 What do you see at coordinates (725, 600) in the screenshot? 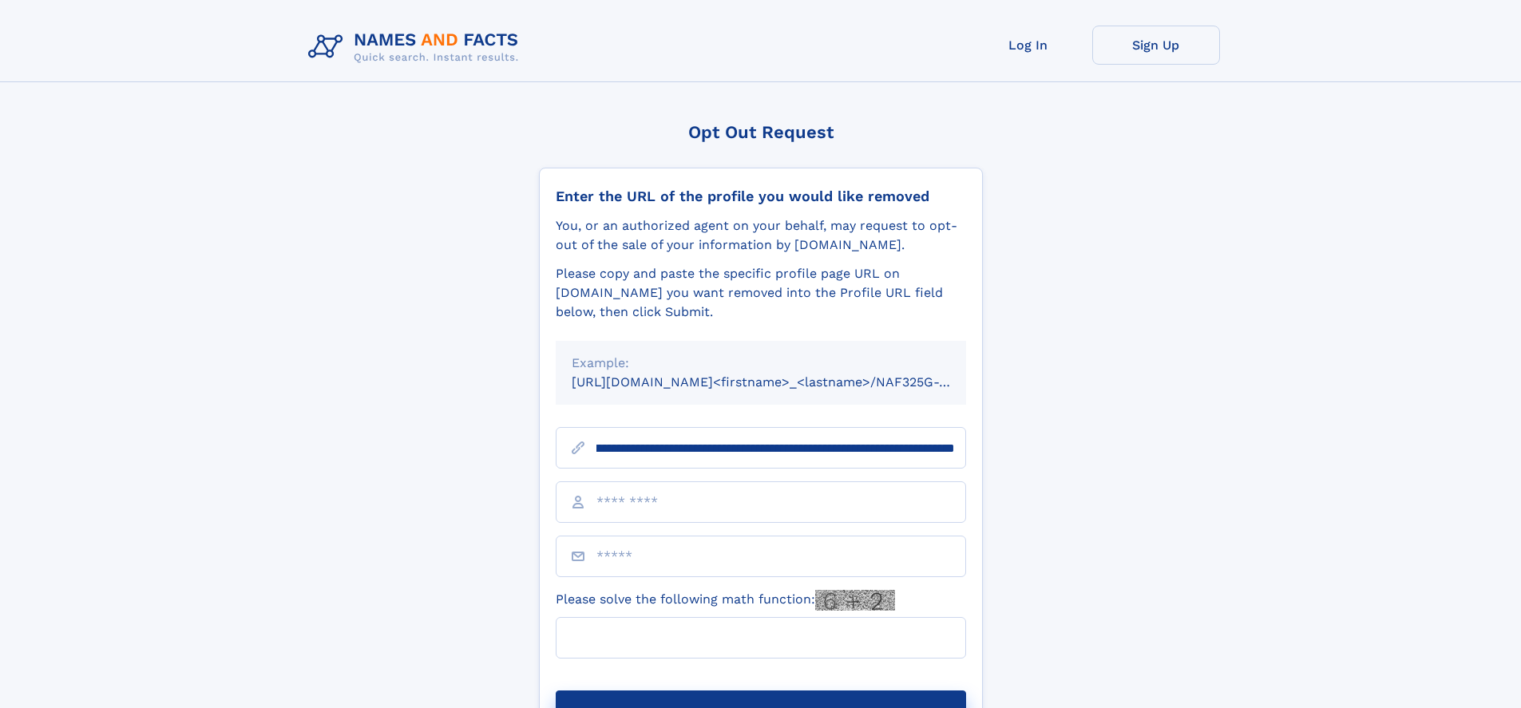
I see `label: Please solve the following math function:` at bounding box center [725, 600].